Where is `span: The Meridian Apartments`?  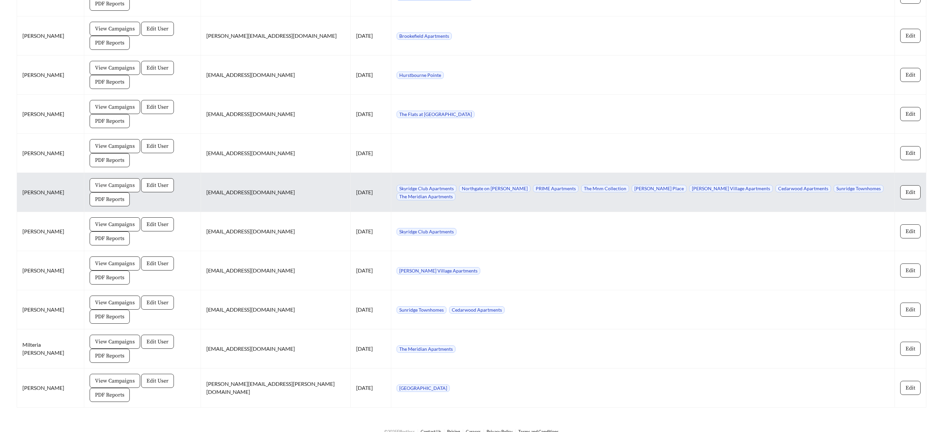
span: The Meridian Apartments is located at coordinates (426, 197).